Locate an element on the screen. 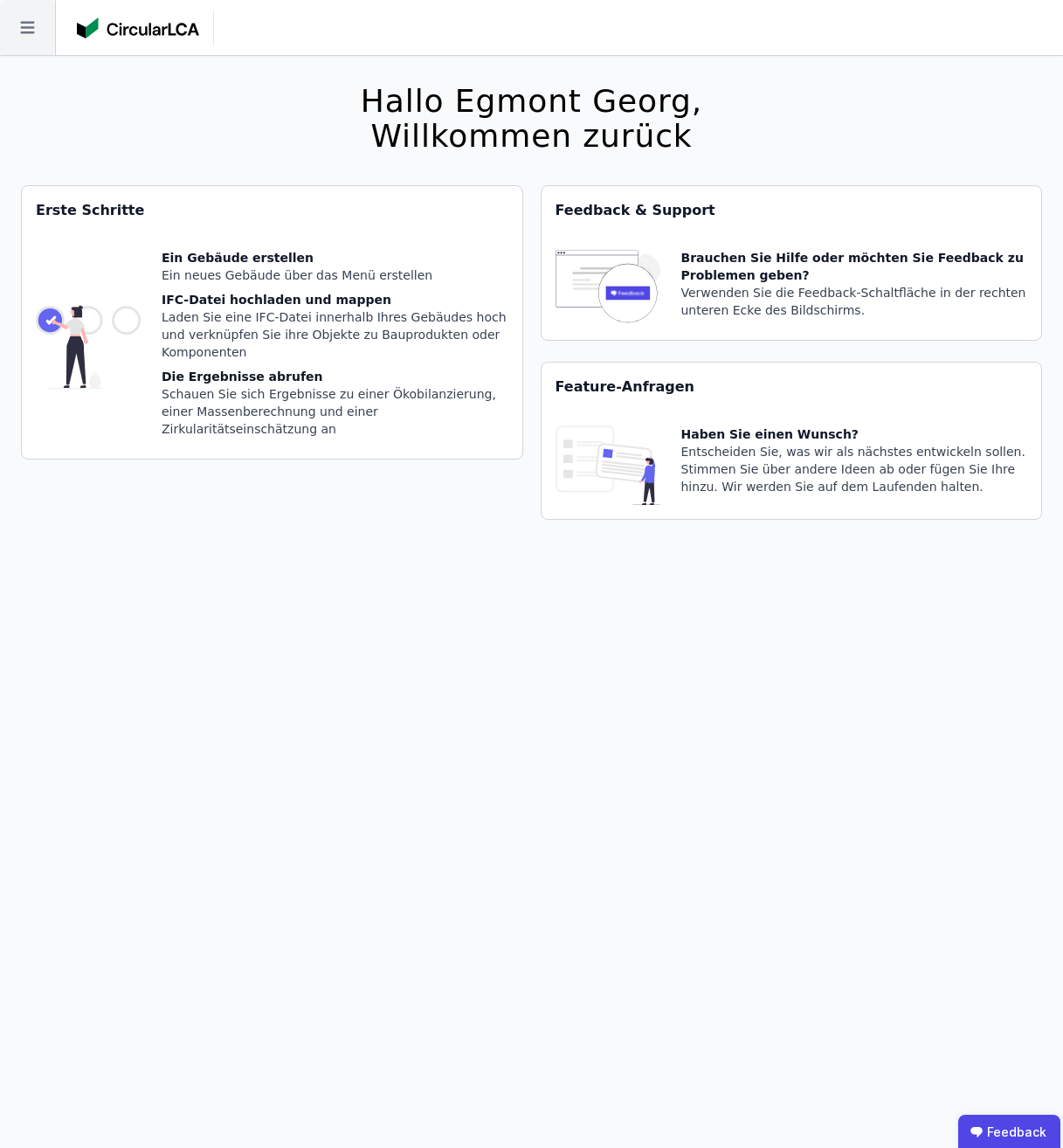  div: Brauchen Sie Hilfe oder möchten Sie Feedback zu Problemen geben? is located at coordinates (854, 266).